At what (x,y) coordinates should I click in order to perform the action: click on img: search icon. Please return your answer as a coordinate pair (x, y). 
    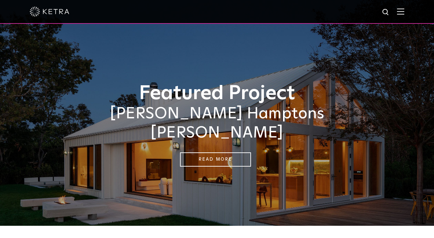
    Looking at the image, I should click on (385, 12).